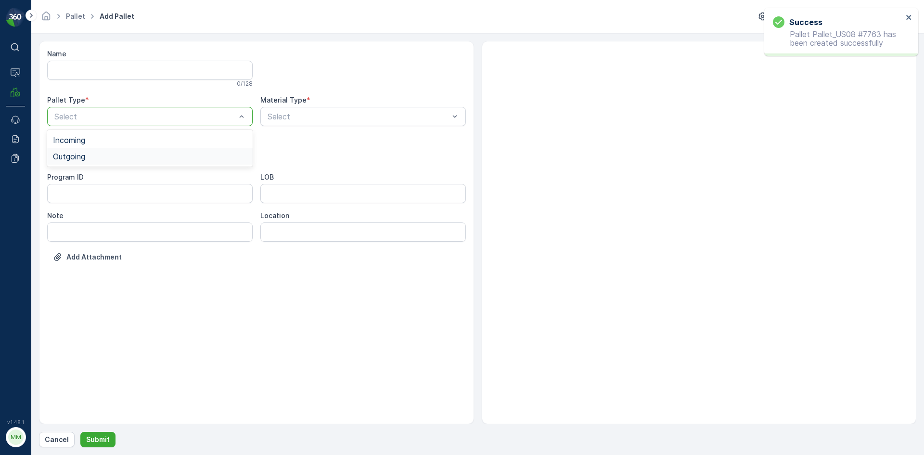 The image size is (924, 455). What do you see at coordinates (69, 140) in the screenshot?
I see `span: Incoming` at bounding box center [69, 140].